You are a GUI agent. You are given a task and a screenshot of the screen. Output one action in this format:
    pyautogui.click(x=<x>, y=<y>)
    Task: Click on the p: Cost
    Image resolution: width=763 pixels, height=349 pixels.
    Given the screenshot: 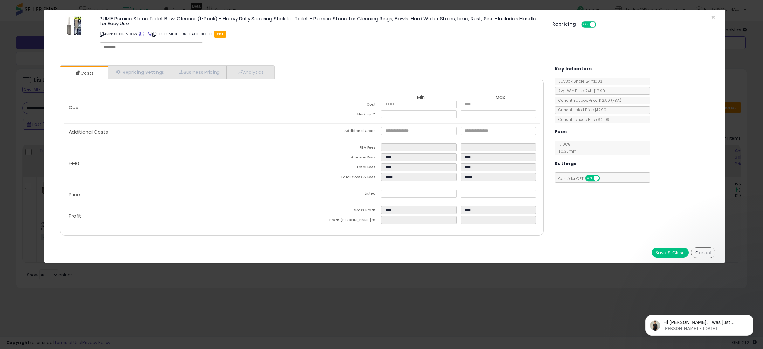 What is the action you would take?
    pyautogui.click(x=182, y=107)
    